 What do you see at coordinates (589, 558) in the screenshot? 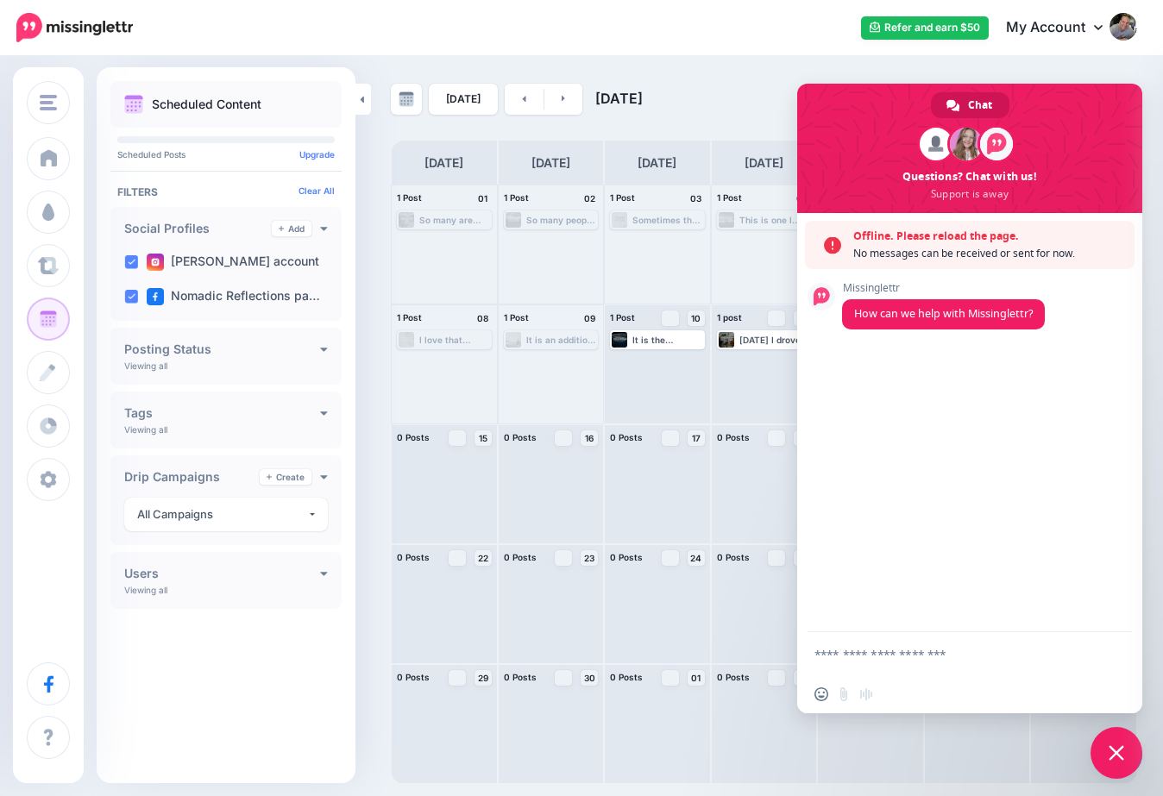
I see `span: 23` at bounding box center [589, 558].